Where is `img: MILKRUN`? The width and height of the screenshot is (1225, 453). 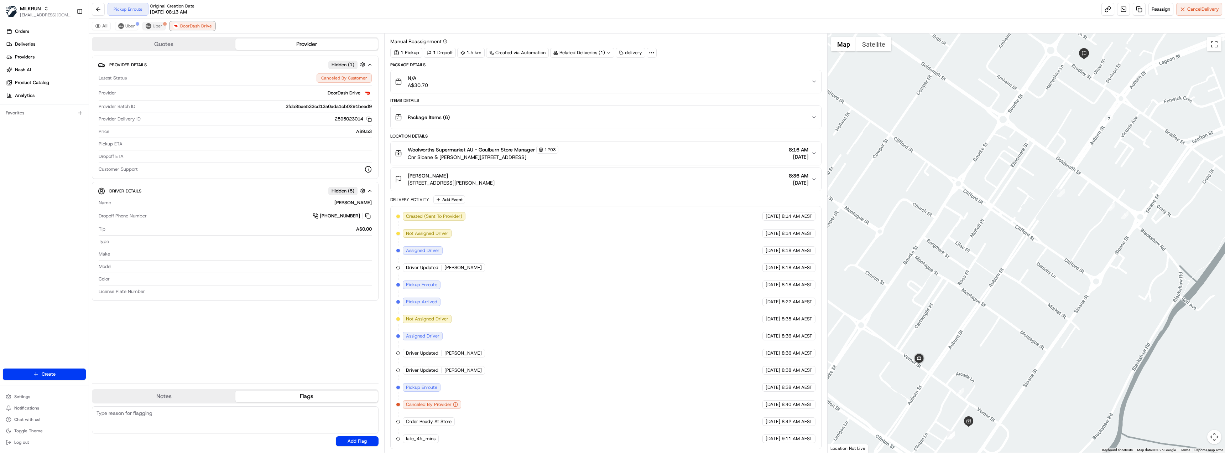
img: MILKRUN is located at coordinates (11, 11).